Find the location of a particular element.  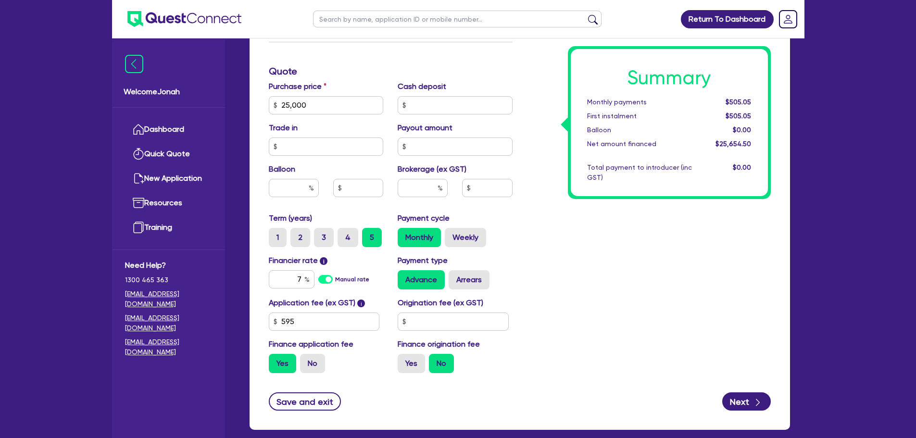

label: 5 is located at coordinates (372, 237).